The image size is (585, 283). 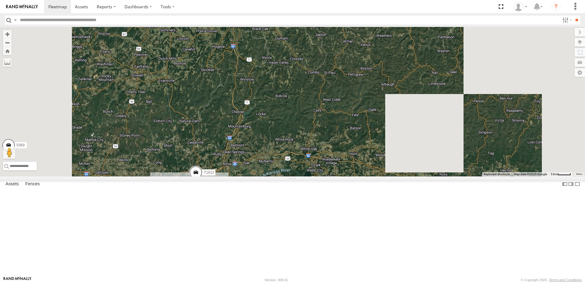 What do you see at coordinates (7, 51) in the screenshot?
I see `button: Zoom Home` at bounding box center [7, 51].